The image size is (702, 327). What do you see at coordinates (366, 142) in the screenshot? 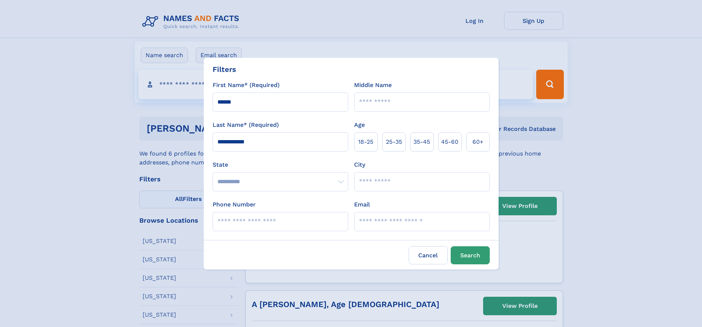
I see `span: 18‑25` at bounding box center [366, 142].